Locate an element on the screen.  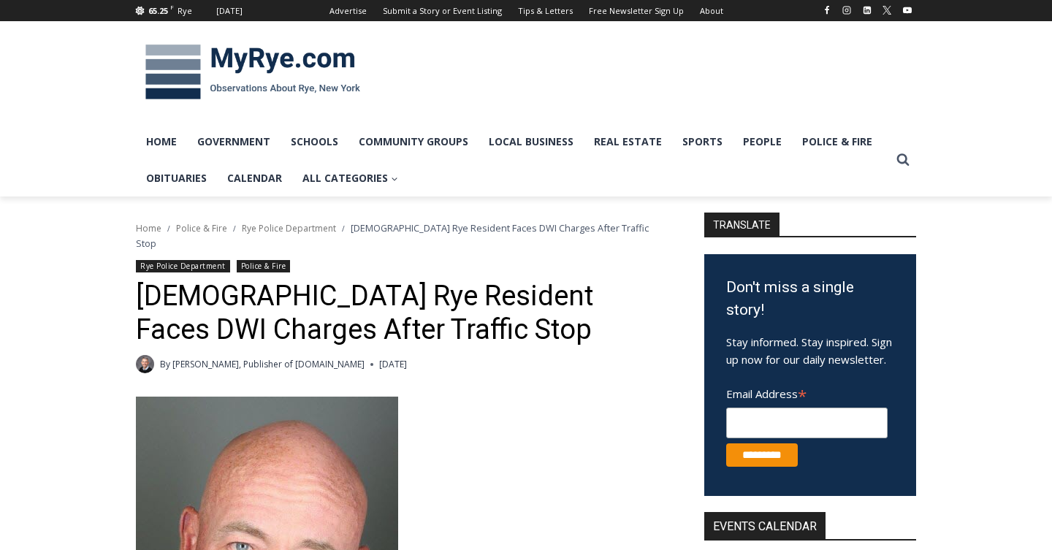
a: Government is located at coordinates (234, 142).